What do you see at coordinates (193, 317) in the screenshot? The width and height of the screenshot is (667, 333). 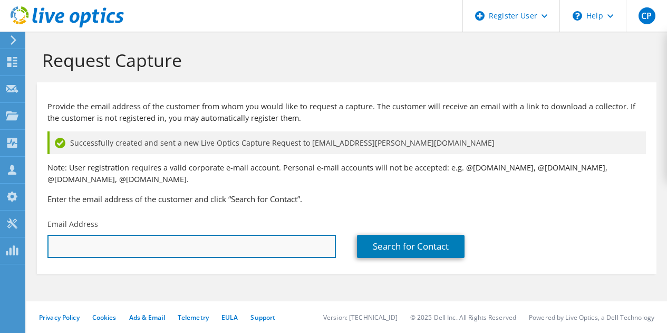 I see `a: Telemetry` at bounding box center [193, 317].